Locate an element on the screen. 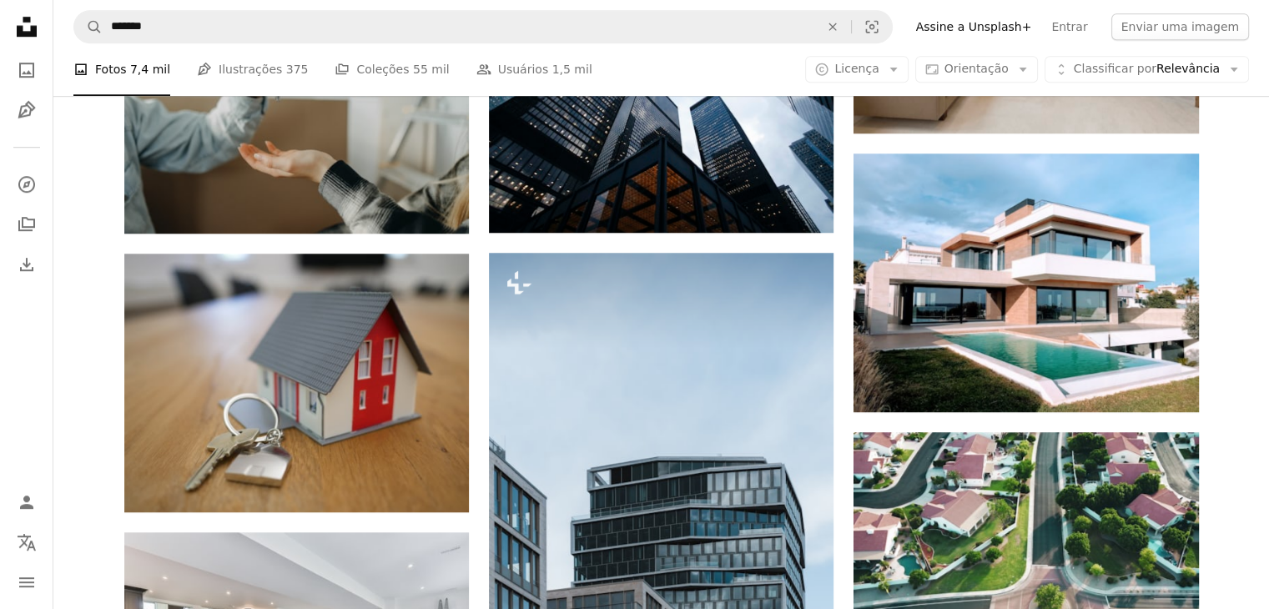 Image resolution: width=1269 pixels, height=609 pixels. a: Histórico de downloads is located at coordinates (27, 264).